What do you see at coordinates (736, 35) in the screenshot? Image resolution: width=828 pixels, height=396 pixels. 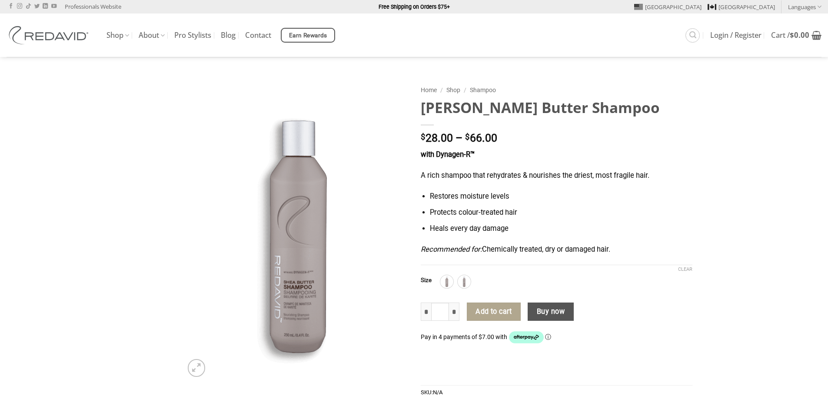 I see `a: Login / Register` at bounding box center [736, 35].